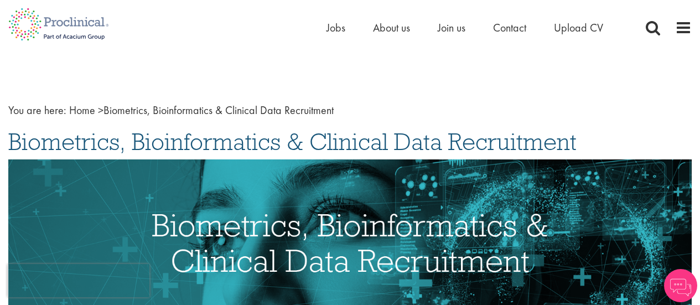 The height and width of the screenshot is (305, 700). What do you see at coordinates (579, 28) in the screenshot?
I see `a: Upload CV` at bounding box center [579, 28].